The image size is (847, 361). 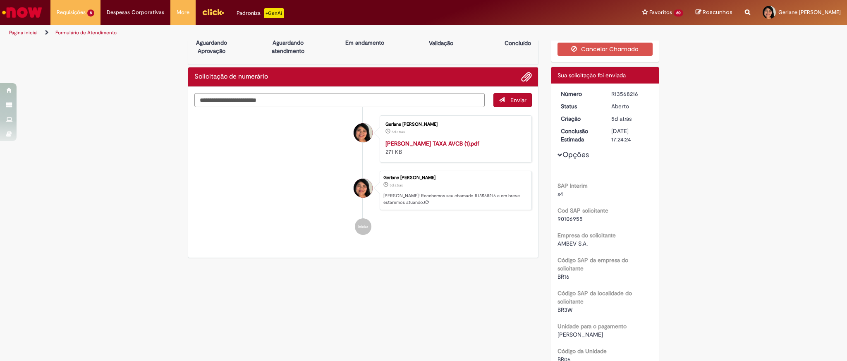 What do you see at coordinates (631, 94) in the screenshot?
I see `div: R13568216` at bounding box center [631, 94].